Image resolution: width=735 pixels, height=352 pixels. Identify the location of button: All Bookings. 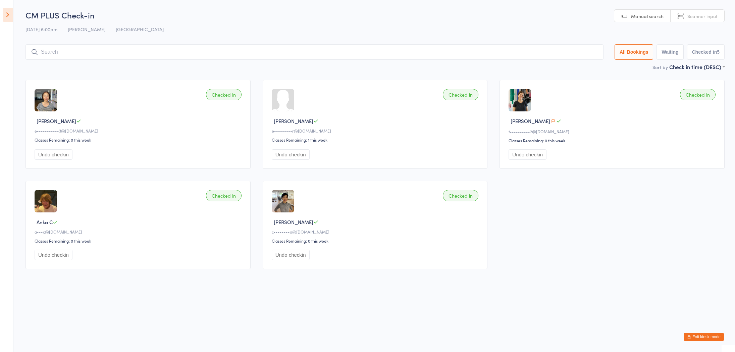
(634, 52).